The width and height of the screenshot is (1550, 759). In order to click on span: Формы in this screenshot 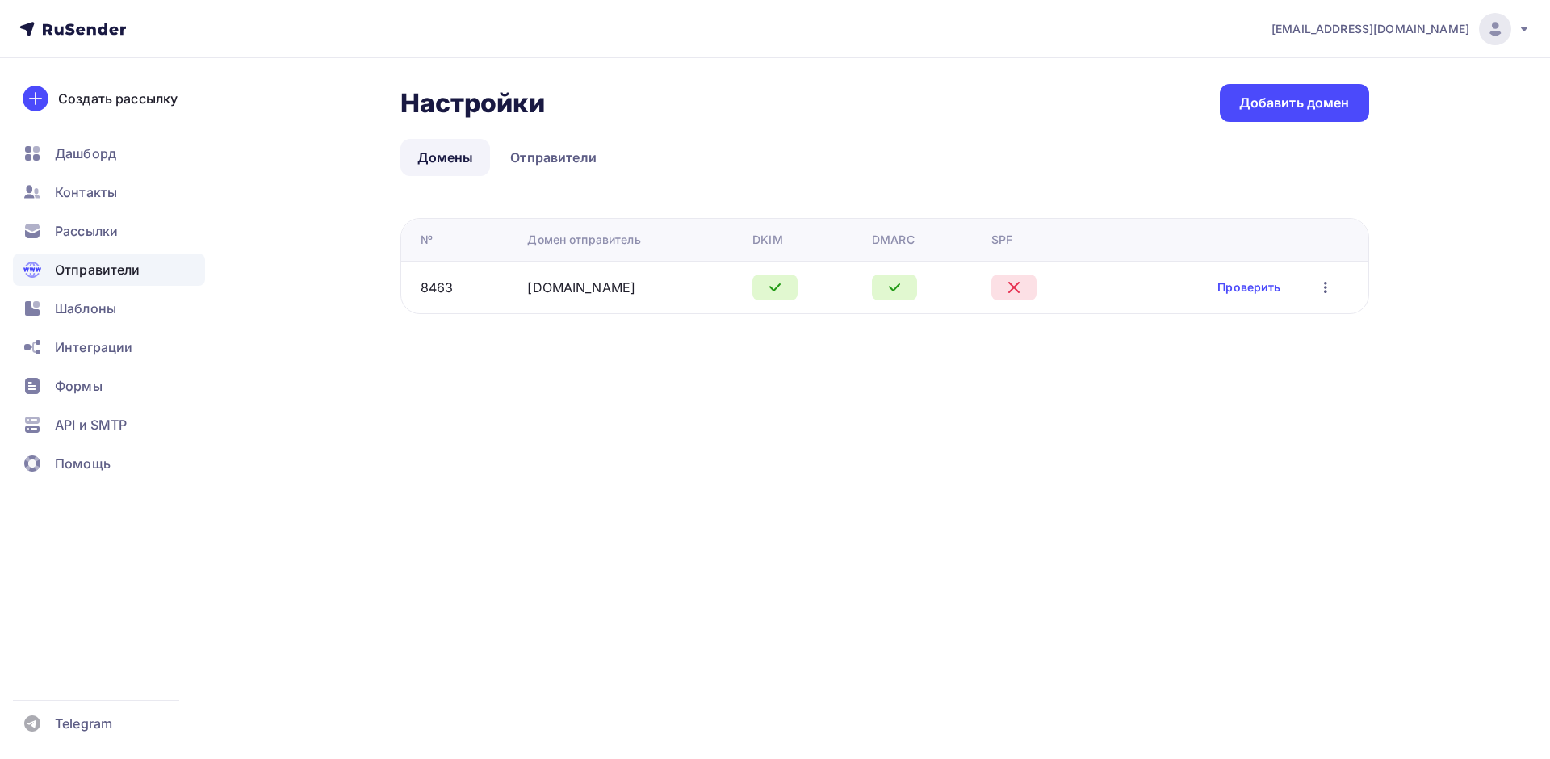, I will do `click(78, 386)`.